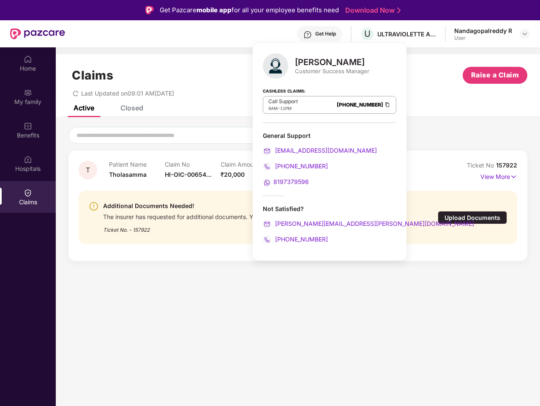  Describe the element at coordinates (88, 170) in the screenshot. I see `span: T` at that location.